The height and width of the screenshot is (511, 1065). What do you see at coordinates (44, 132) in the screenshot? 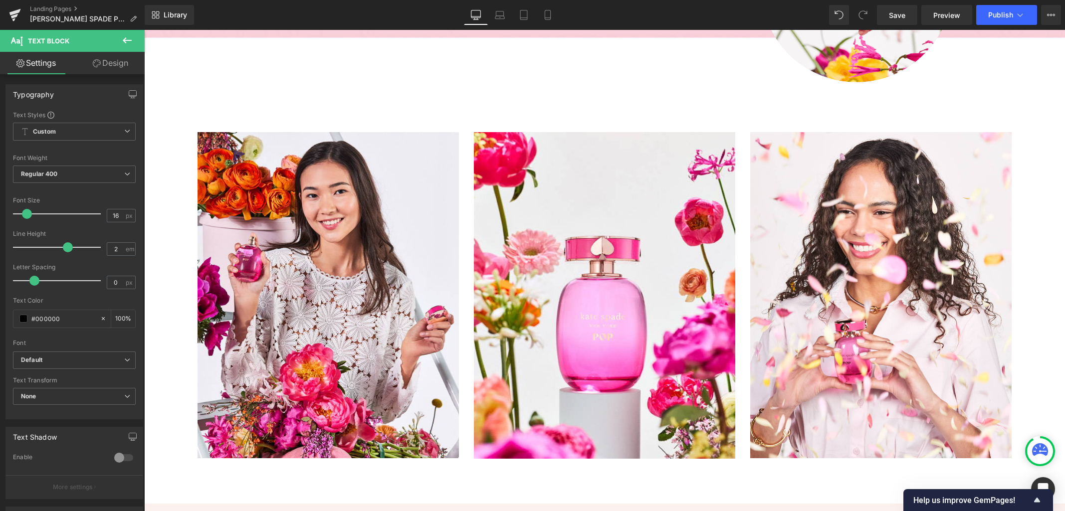
I see `b: Custom` at bounding box center [44, 132].